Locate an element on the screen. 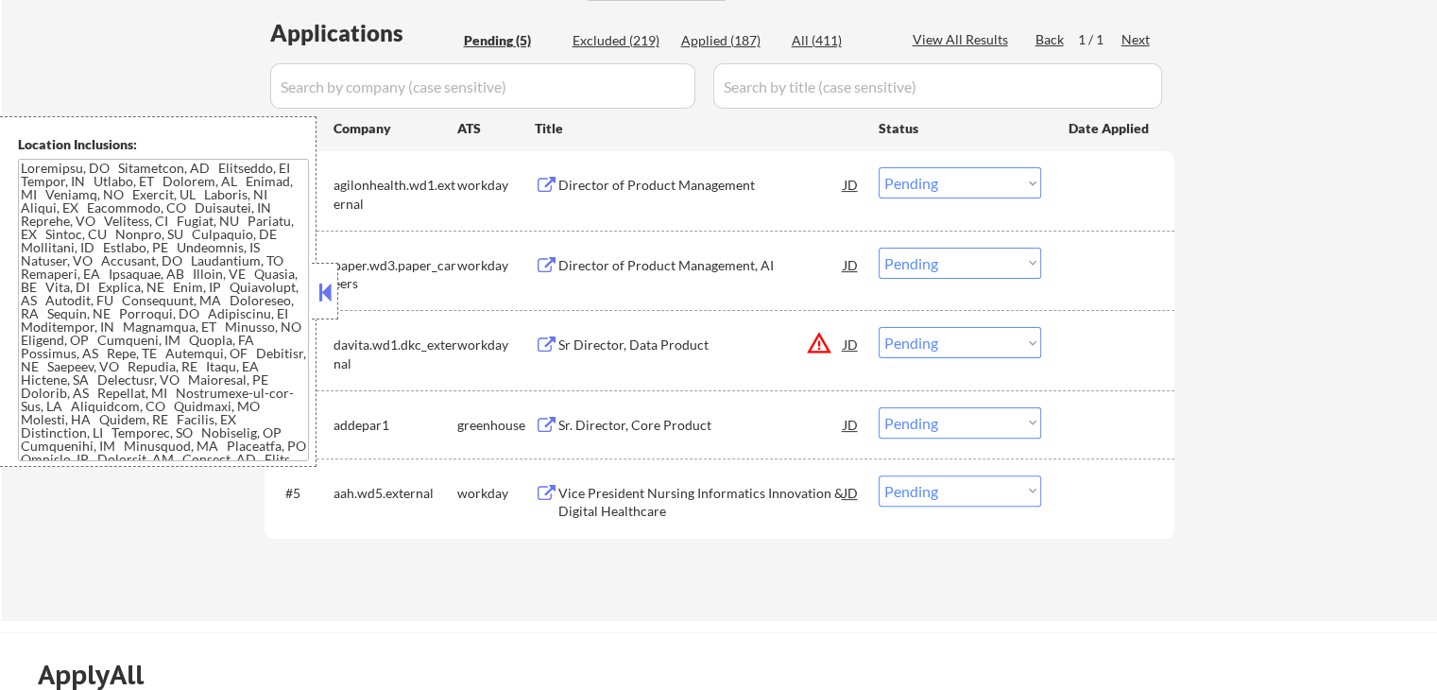 The width and height of the screenshot is (1437, 690). div: Applications is located at coordinates (364, 33).